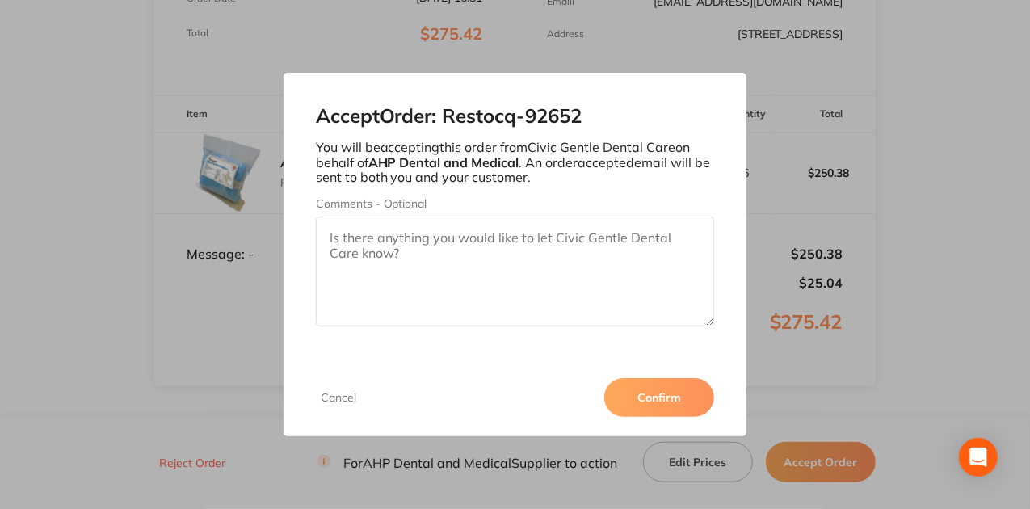  What do you see at coordinates (338, 397) in the screenshot?
I see `button: Cancel` at bounding box center [338, 397].